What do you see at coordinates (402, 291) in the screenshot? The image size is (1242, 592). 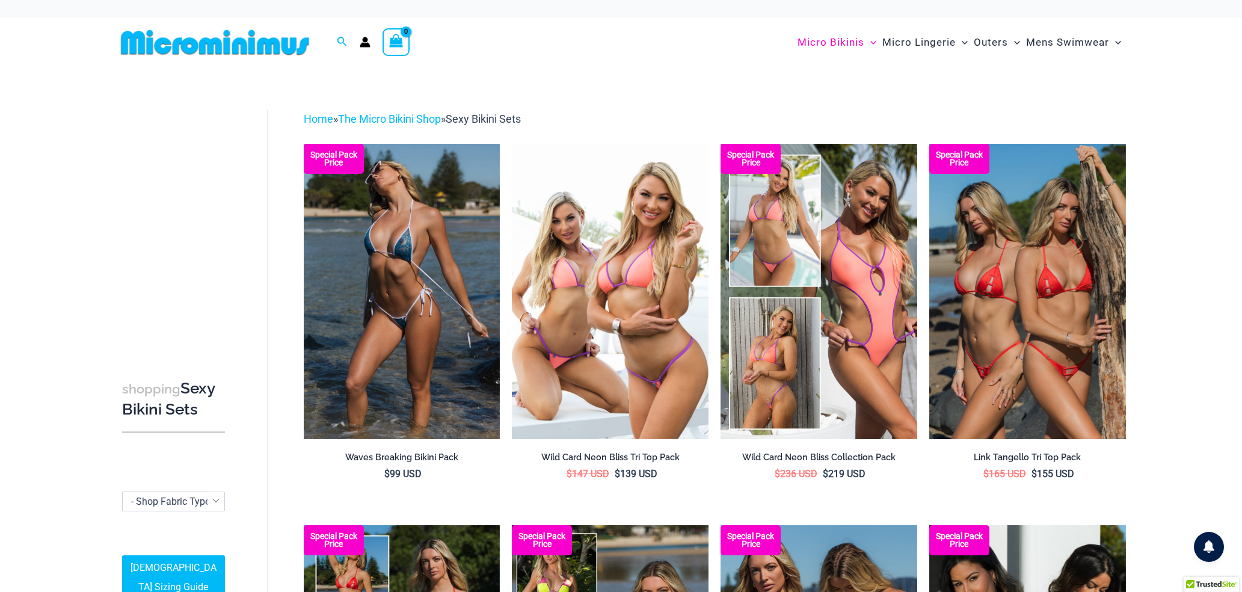 I see `img: Waves Breaking Ocean 312 Top 456 Bottom 08` at bounding box center [402, 291].